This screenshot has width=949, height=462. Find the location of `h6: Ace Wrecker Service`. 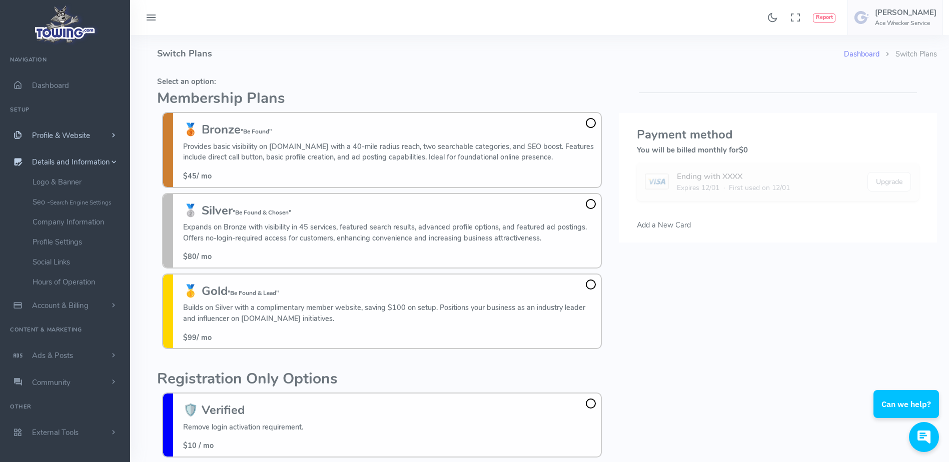

h6: Ace Wrecker Service is located at coordinates (906, 23).